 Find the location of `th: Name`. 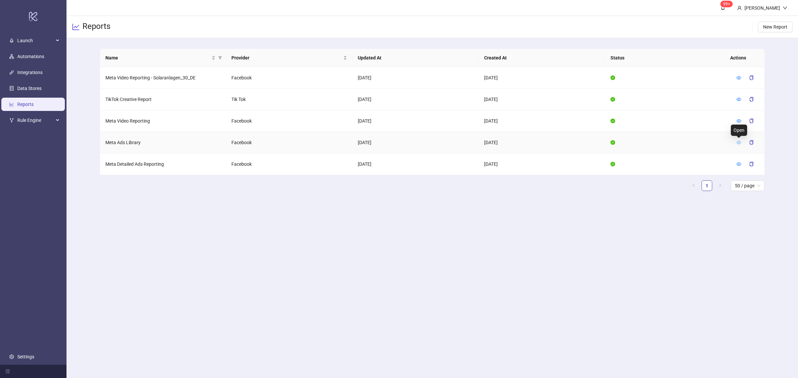

th: Name is located at coordinates (163, 58).